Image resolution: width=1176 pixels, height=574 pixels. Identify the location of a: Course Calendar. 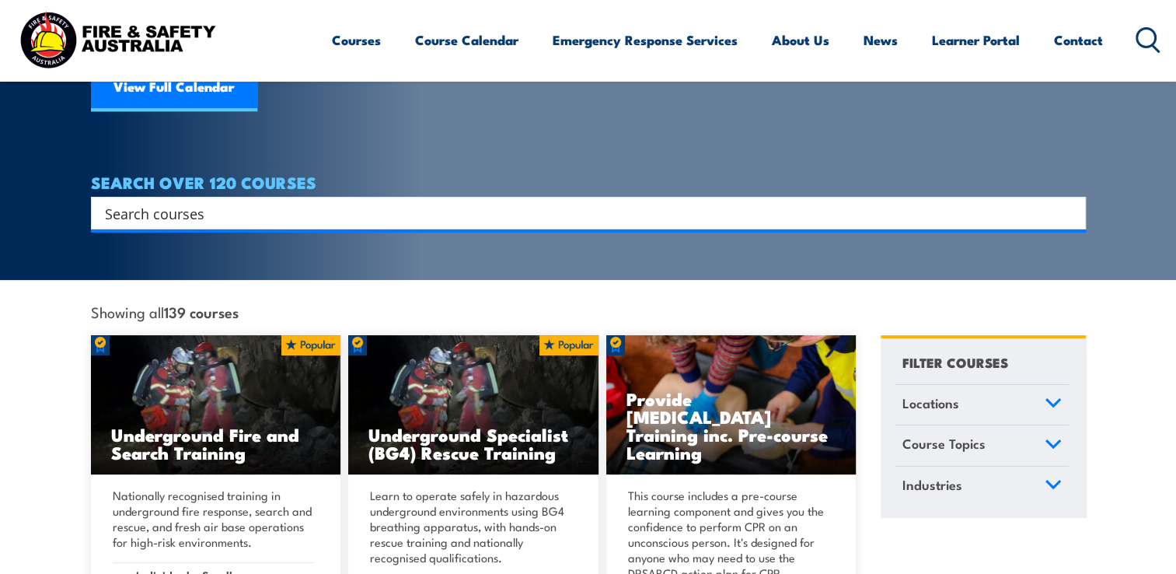
(467, 40).